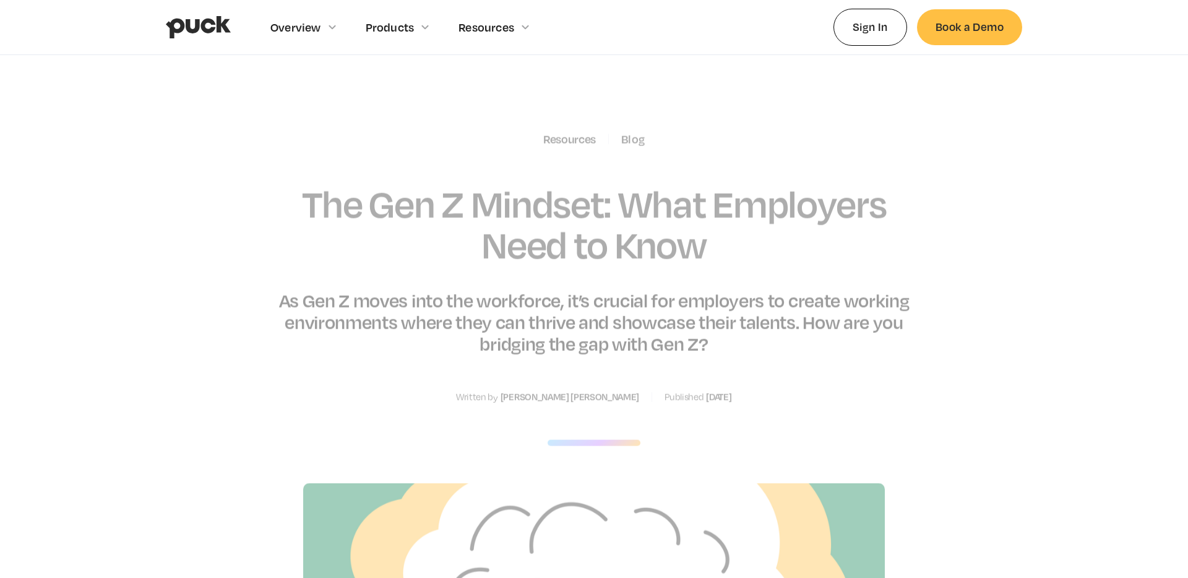 Image resolution: width=1188 pixels, height=578 pixels. Describe the element at coordinates (594, 223) in the screenshot. I see `h1: The Gen Z Mindset: What Employers Need to Know` at that location.